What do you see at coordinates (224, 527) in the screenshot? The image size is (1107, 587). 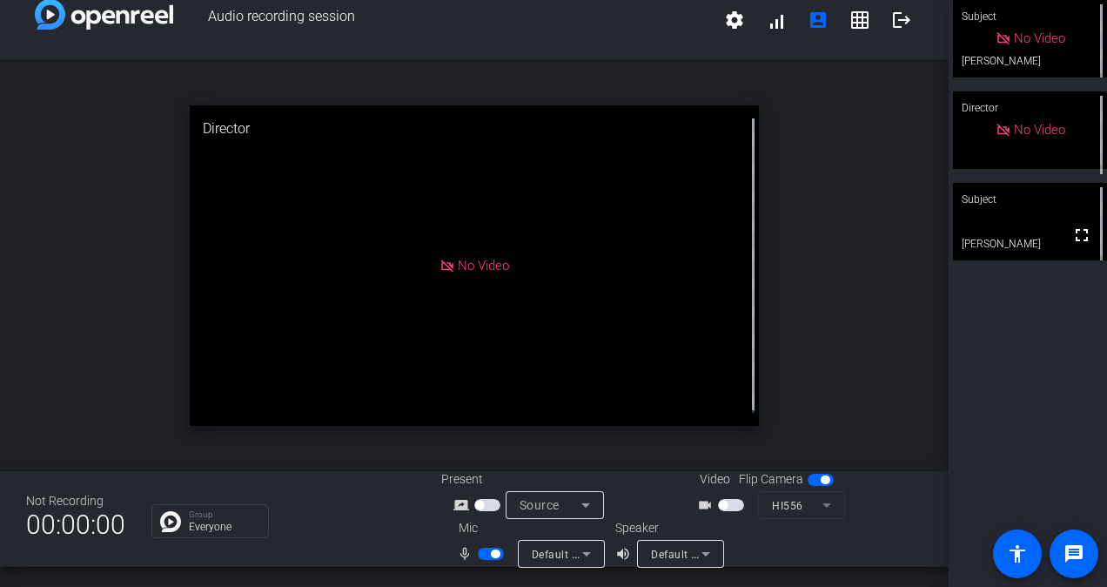 I see `p: Everyone` at bounding box center [224, 527].